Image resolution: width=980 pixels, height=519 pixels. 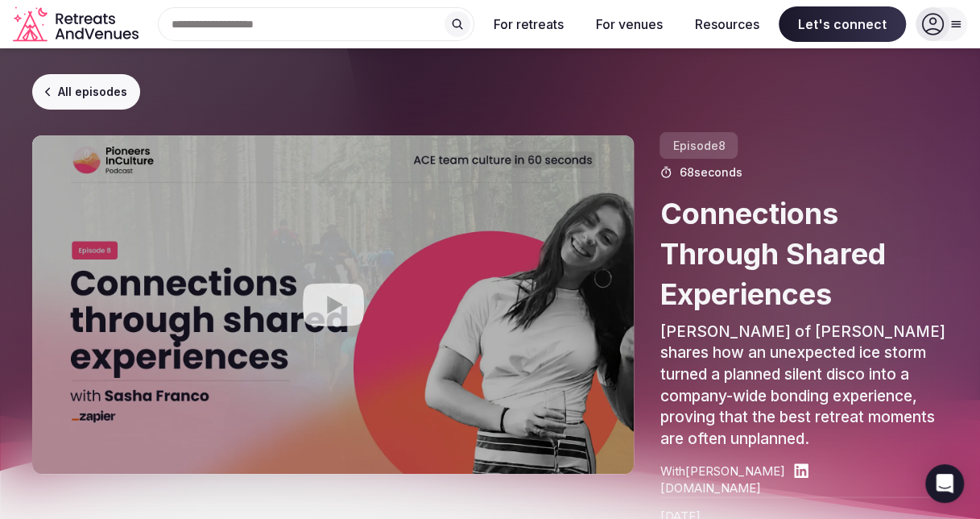 I want to click on span: 68 seconds, so click(x=710, y=172).